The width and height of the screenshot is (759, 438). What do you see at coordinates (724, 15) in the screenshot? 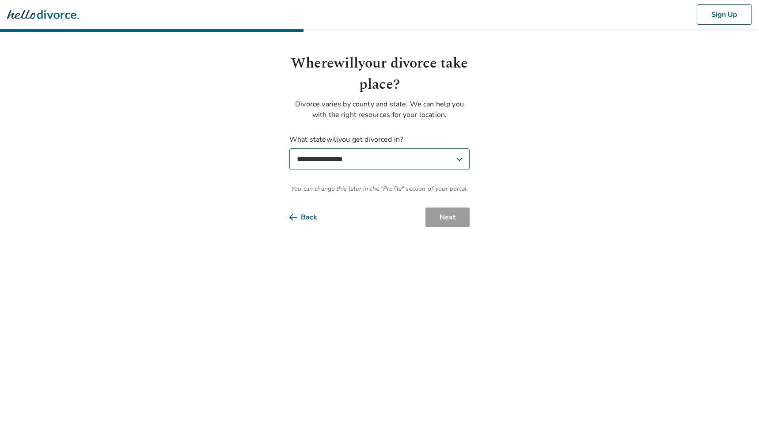
I see `button: Sign Up` at bounding box center [724, 15].